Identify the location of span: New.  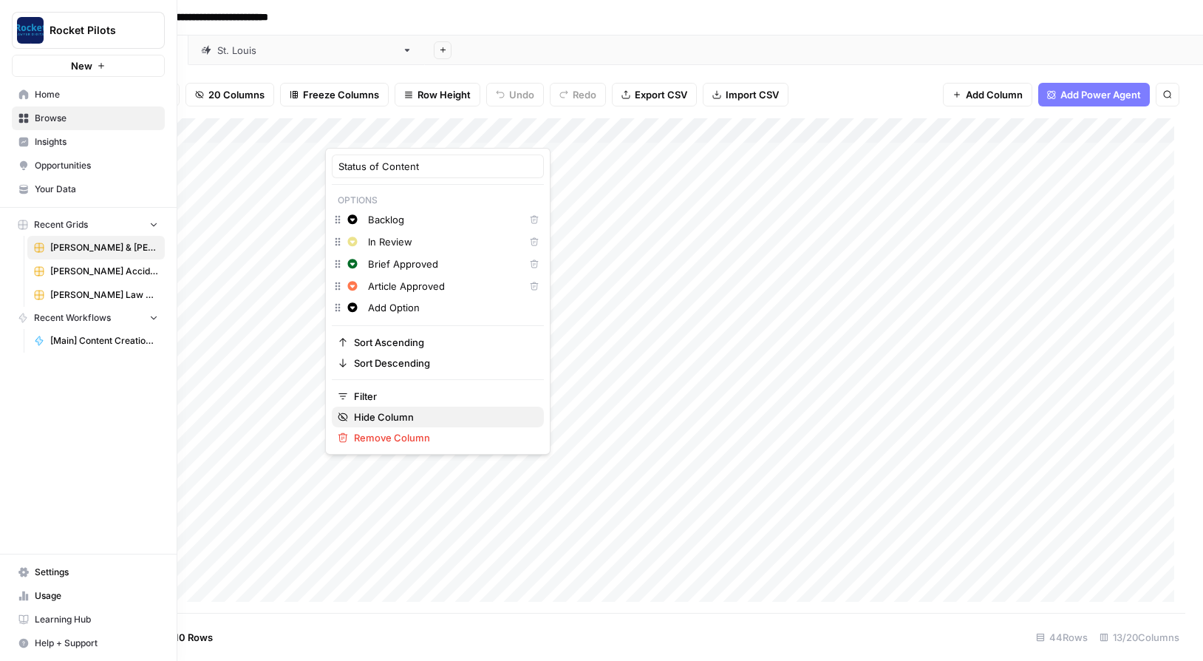
(81, 66).